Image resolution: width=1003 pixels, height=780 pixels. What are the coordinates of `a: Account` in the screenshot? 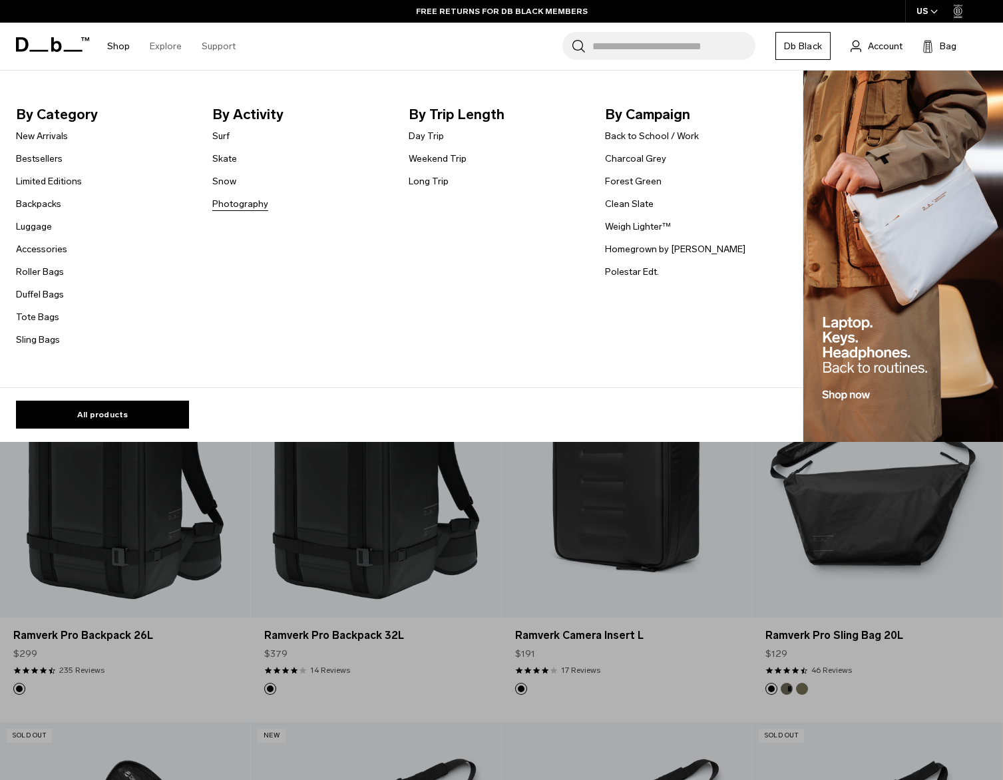 It's located at (877, 46).